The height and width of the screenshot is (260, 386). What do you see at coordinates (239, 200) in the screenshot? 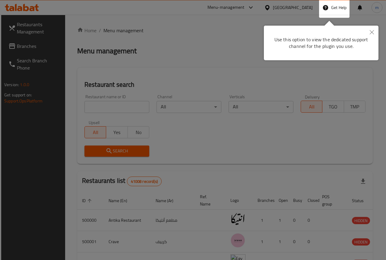
I see `th: Logo` at bounding box center [239, 200].